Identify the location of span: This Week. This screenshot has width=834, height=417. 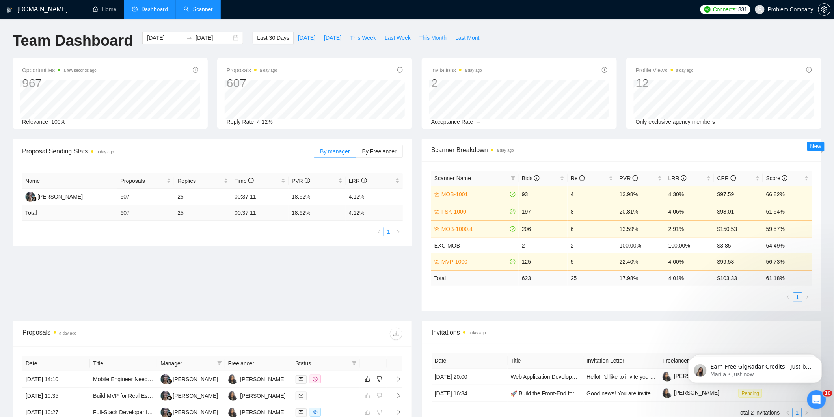
(363, 38).